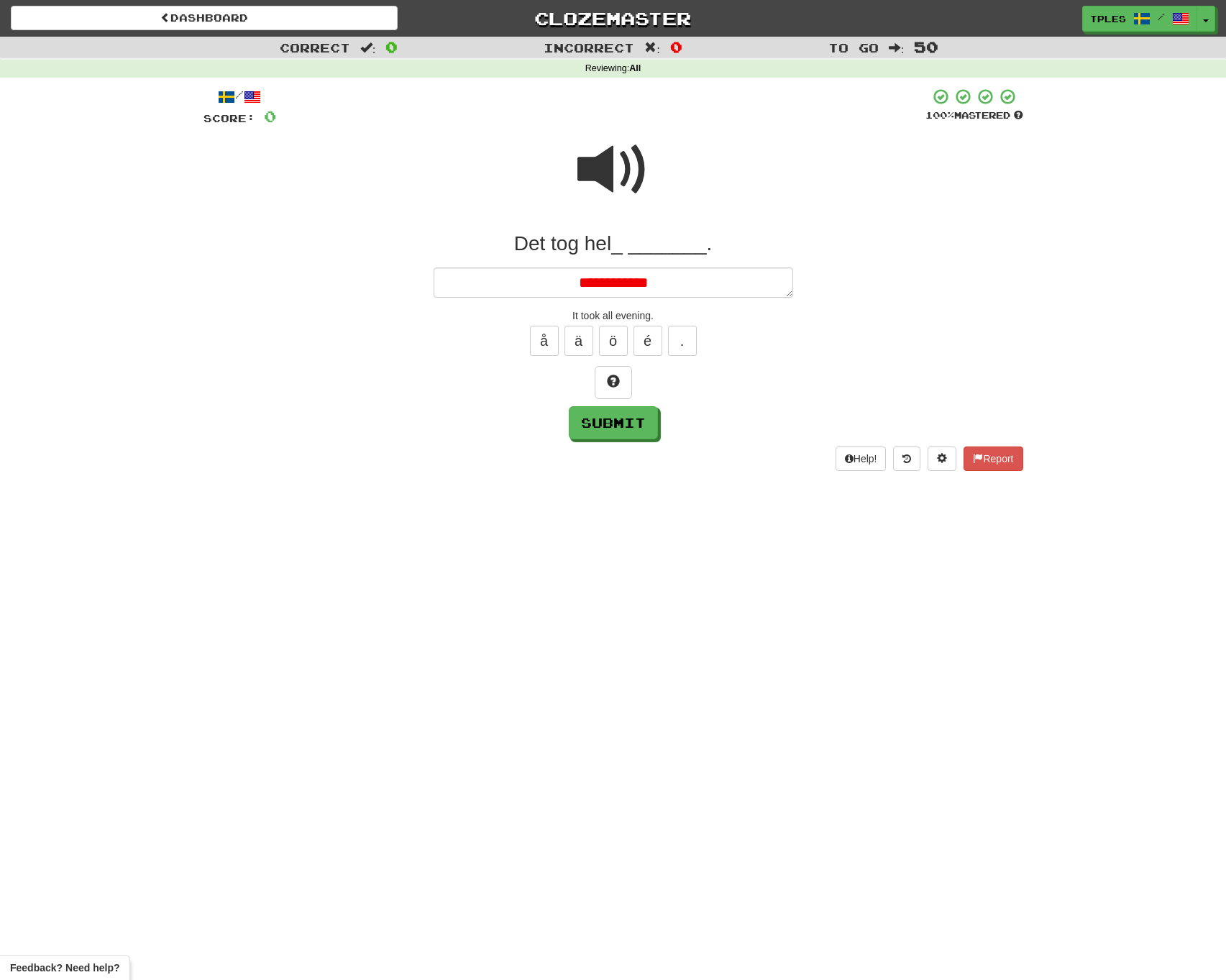  What do you see at coordinates (230, 118) in the screenshot?
I see `span: Score:` at bounding box center [230, 118].